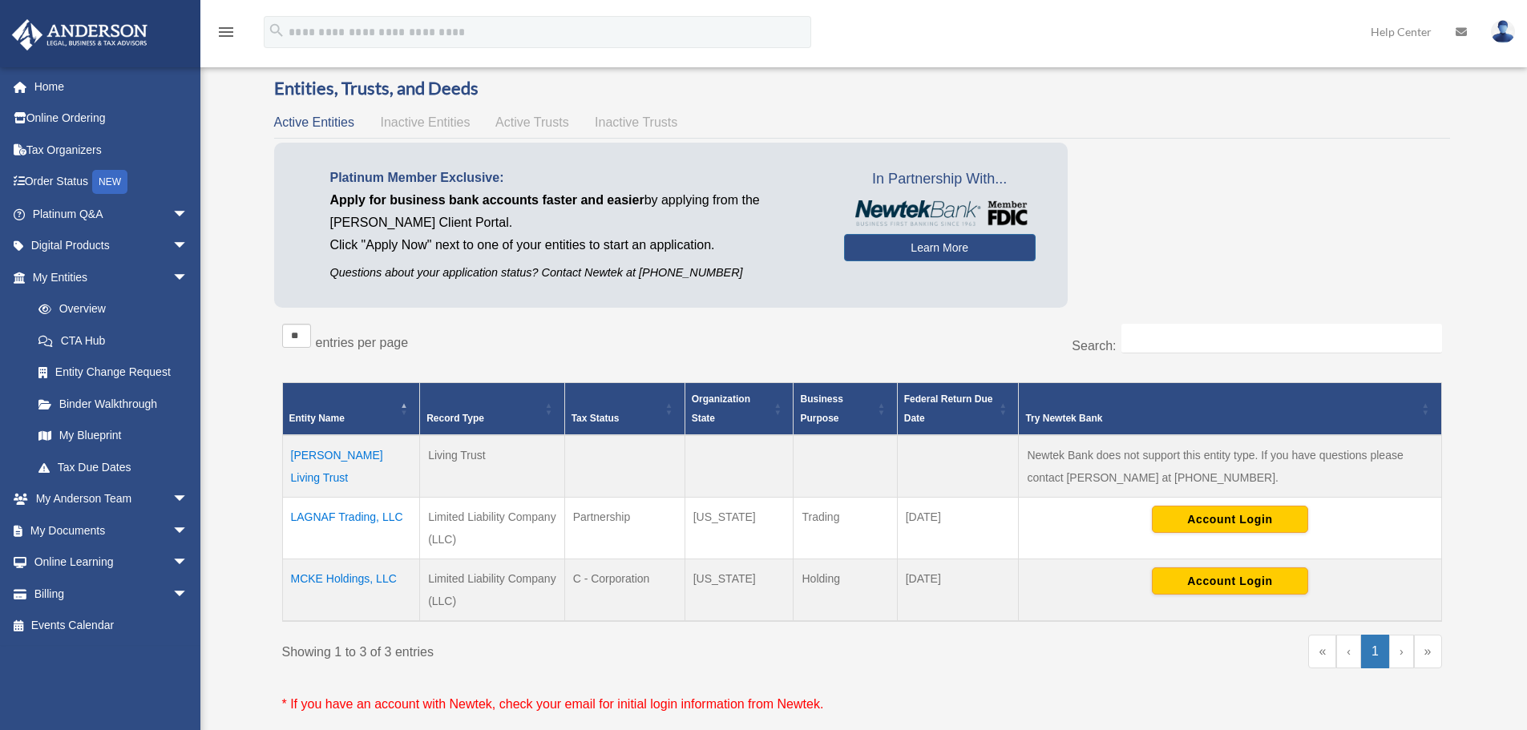 This screenshot has height=730, width=1527. What do you see at coordinates (624, 528) in the screenshot?
I see `td: Partnership` at bounding box center [624, 528].